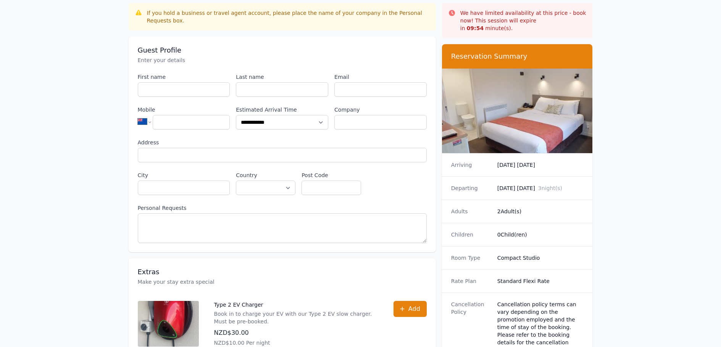 Image resolution: width=721 pixels, height=347 pixels. What do you see at coordinates (540, 258) in the screenshot?
I see `dd: Compact Studio` at bounding box center [540, 258].